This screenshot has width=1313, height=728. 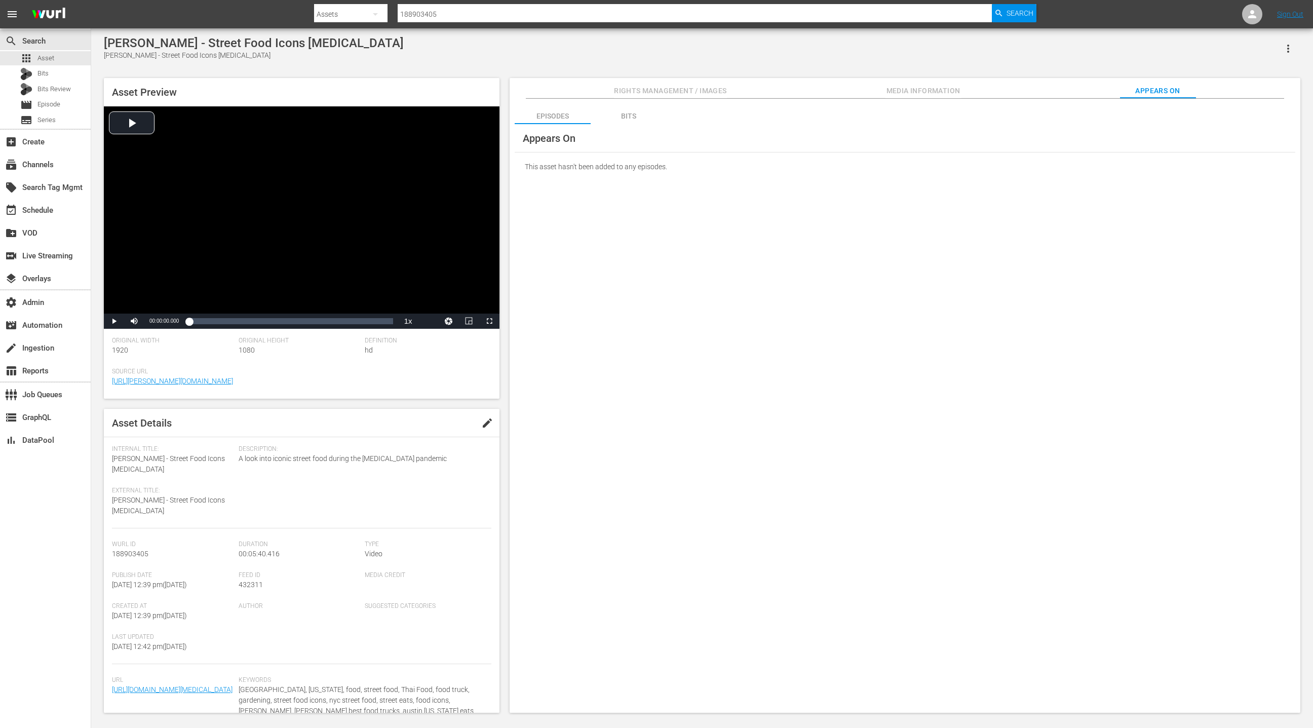 What do you see at coordinates (923, 91) in the screenshot?
I see `span: Media Information` at bounding box center [923, 91].